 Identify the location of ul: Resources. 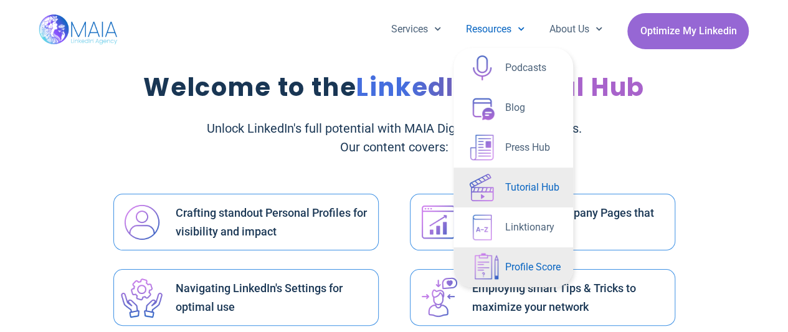
(513, 168).